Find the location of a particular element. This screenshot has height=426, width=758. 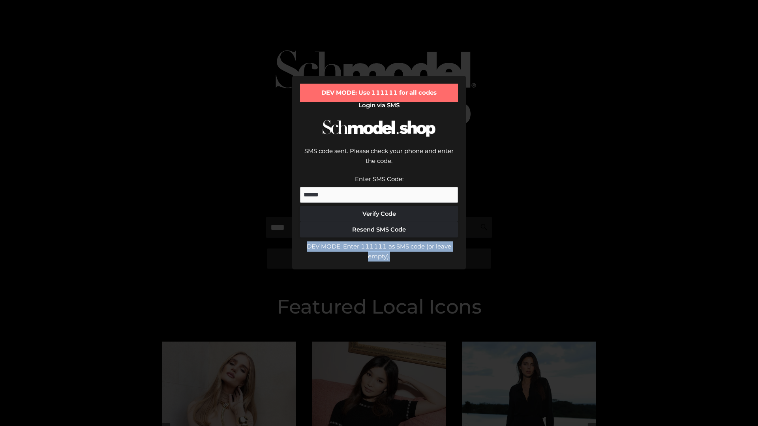

div: DEV MODE: Enter 111111 as SMS code (or leave empty). is located at coordinates (379, 251).